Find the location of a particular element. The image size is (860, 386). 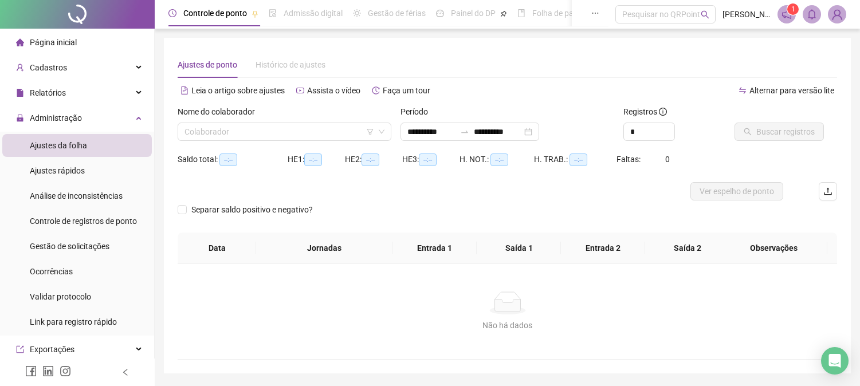

span: Registros is located at coordinates (645, 112).